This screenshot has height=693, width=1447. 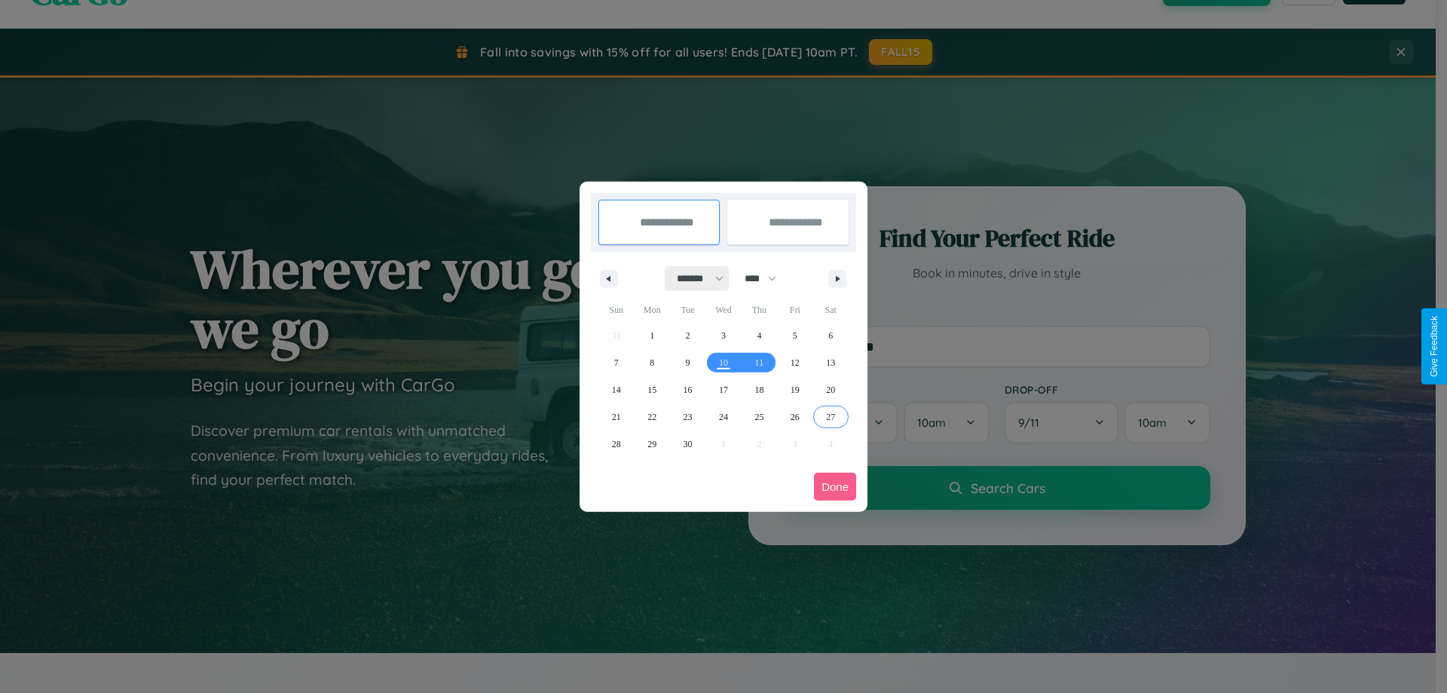 I want to click on button: 24, so click(x=723, y=417).